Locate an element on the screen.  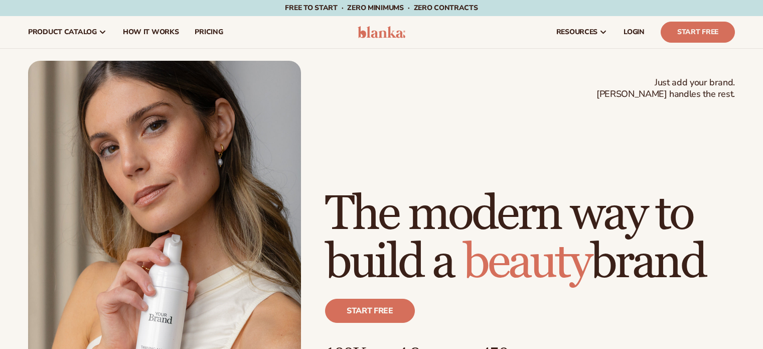
a: LOGIN is located at coordinates (634, 32).